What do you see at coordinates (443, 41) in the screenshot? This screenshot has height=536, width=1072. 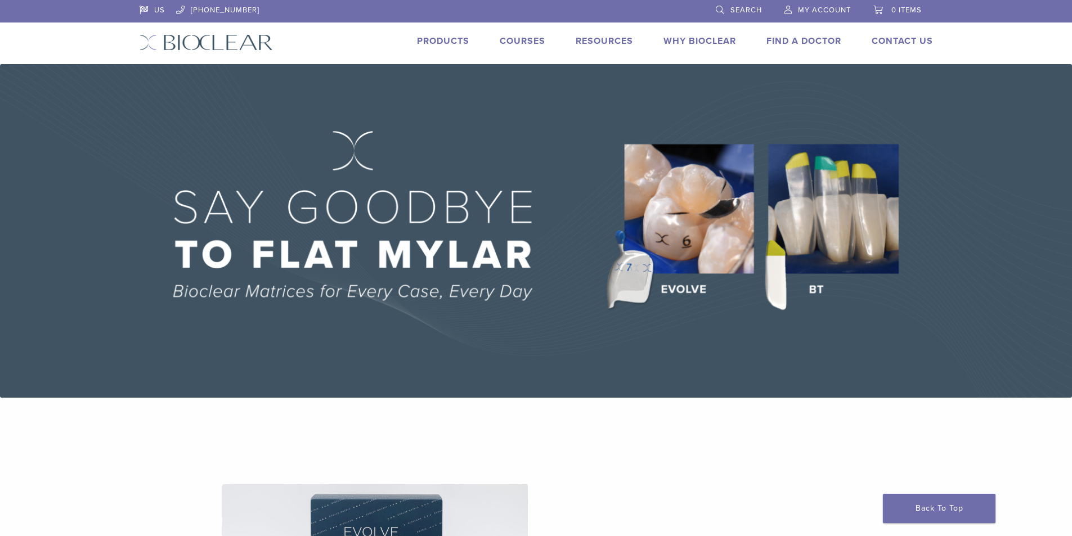 I see `a: Products` at bounding box center [443, 41].